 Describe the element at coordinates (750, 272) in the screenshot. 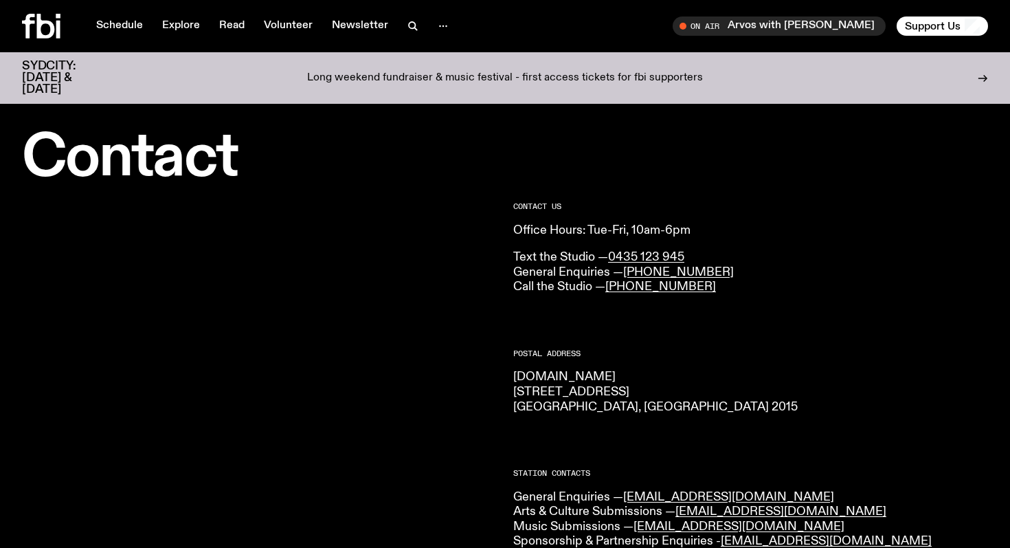

I see `p: Text the Studio — General Enquiries — Call the Studio —` at that location.